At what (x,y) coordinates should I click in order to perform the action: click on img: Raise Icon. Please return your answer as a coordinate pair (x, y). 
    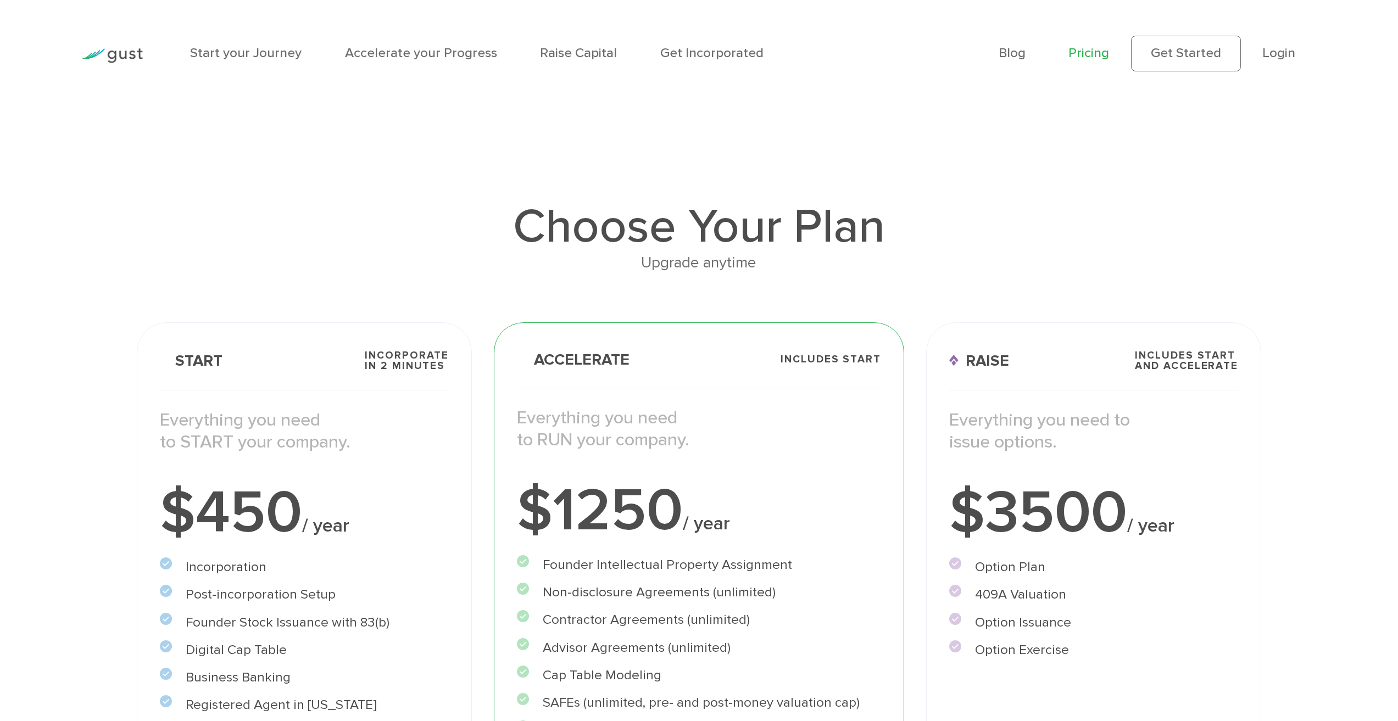
    Looking at the image, I should click on (953, 360).